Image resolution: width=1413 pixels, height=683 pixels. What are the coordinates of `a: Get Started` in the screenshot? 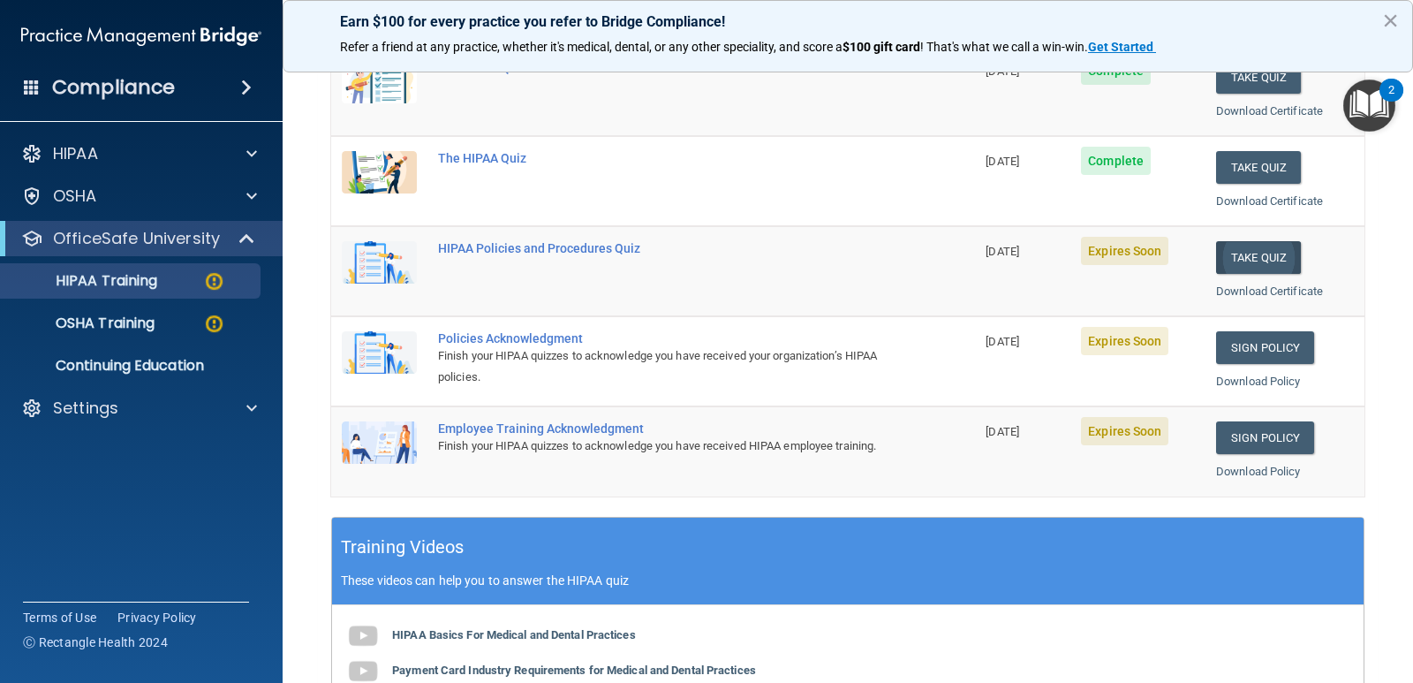 It's located at (1122, 47).